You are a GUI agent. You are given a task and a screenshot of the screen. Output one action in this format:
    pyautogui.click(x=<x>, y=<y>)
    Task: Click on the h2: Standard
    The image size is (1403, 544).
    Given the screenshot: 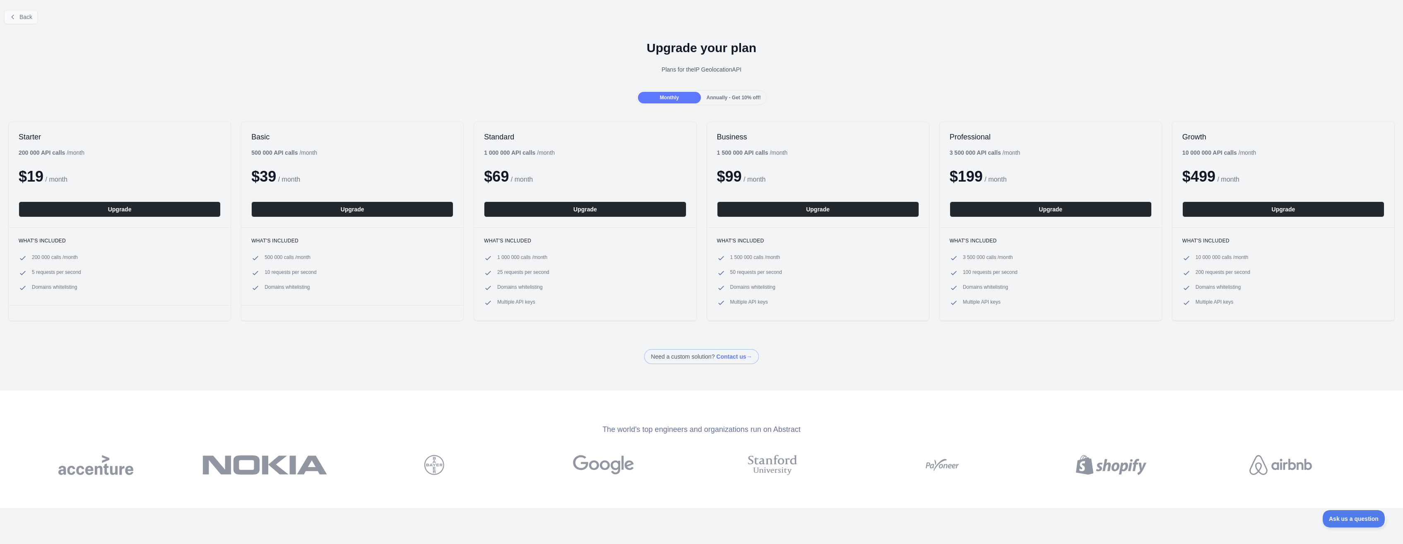 What is the action you would take?
    pyautogui.click(x=585, y=137)
    